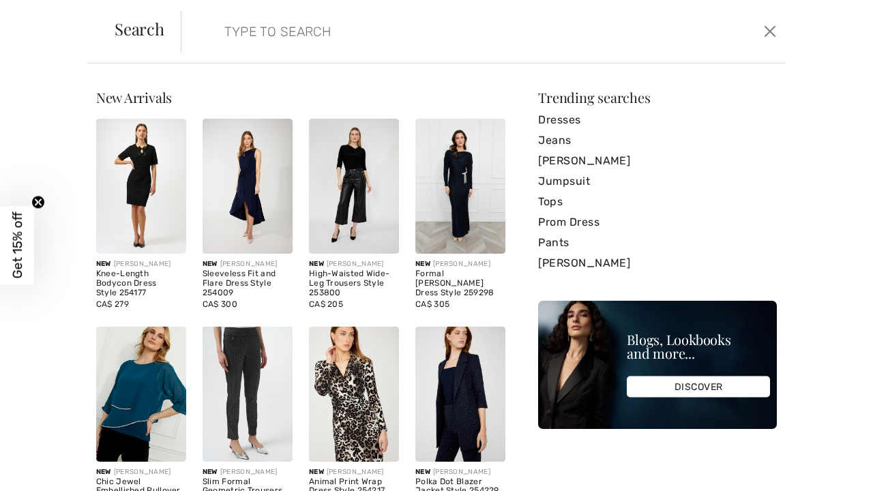  What do you see at coordinates (657, 120) in the screenshot?
I see `a: Dresses` at bounding box center [657, 120].